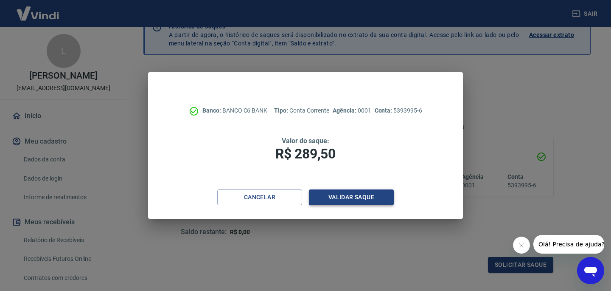  I want to click on span: Tipo:, so click(282, 110).